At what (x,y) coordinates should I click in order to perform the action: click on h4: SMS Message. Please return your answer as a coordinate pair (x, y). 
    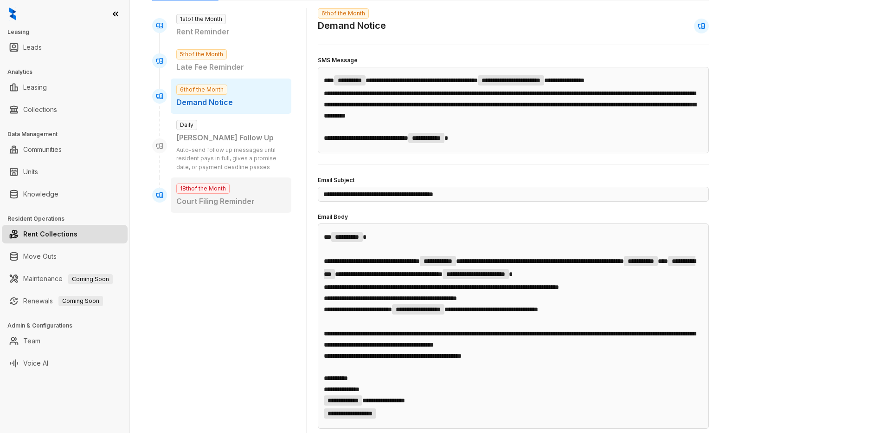
    Looking at the image, I should click on (513, 60).